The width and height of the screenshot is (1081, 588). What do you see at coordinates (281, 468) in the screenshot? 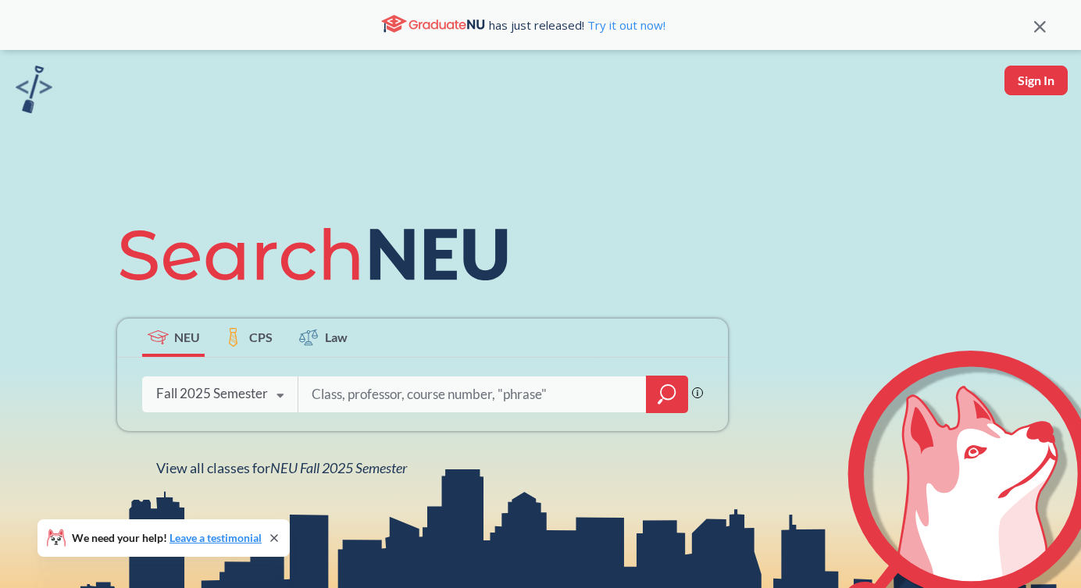
I see `span: View all classes for` at bounding box center [281, 468].